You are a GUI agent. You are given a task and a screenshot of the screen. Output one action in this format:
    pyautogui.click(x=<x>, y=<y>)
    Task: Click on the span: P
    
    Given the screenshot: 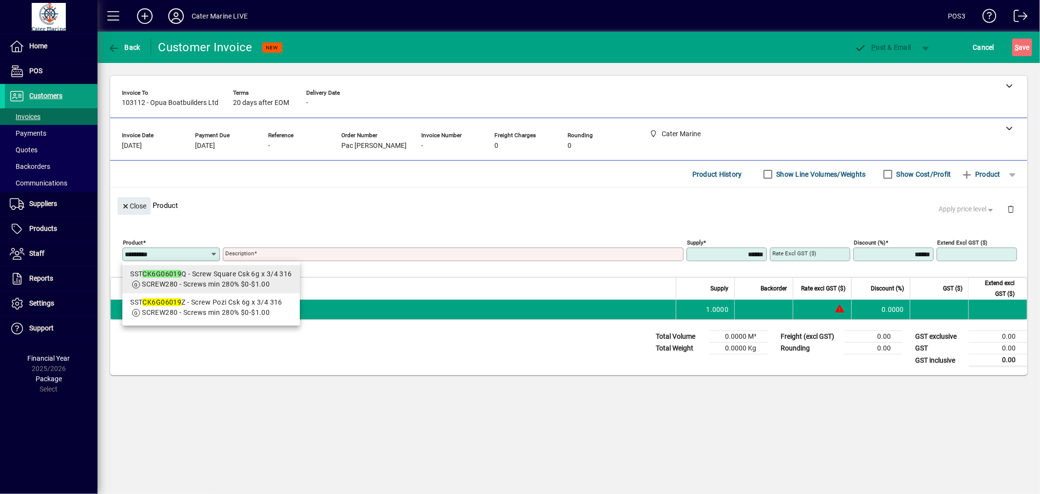 What is the action you would take?
    pyautogui.click(x=874, y=47)
    